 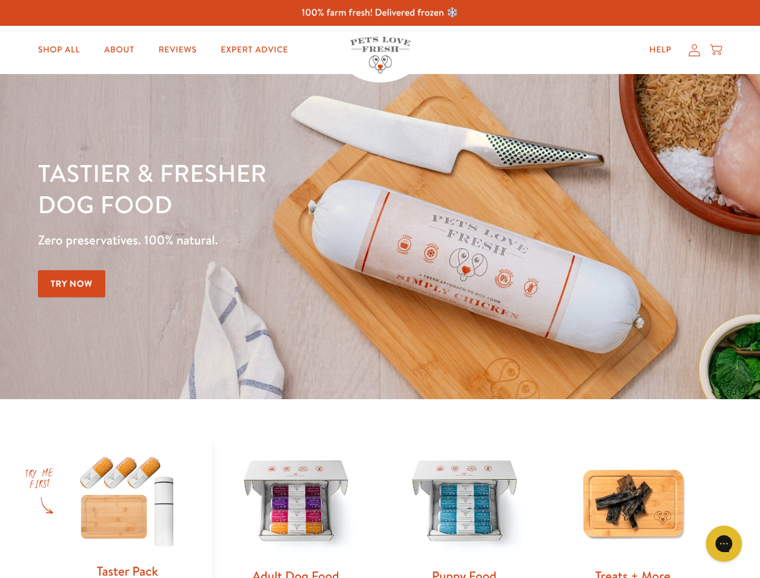 I want to click on img: Pets Love Fresh, so click(x=380, y=55).